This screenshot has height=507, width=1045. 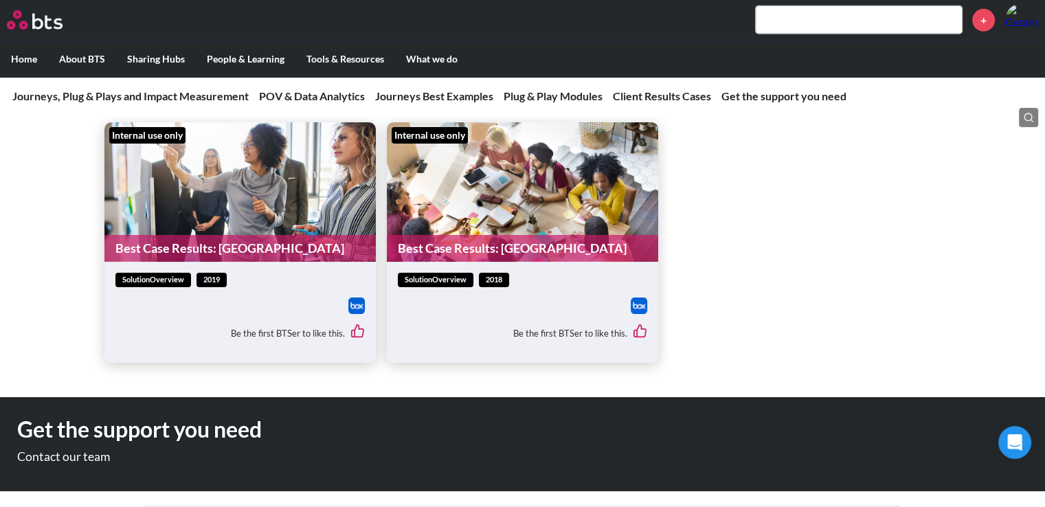 What do you see at coordinates (662, 95) in the screenshot?
I see `a: Client Results Cases` at bounding box center [662, 95].